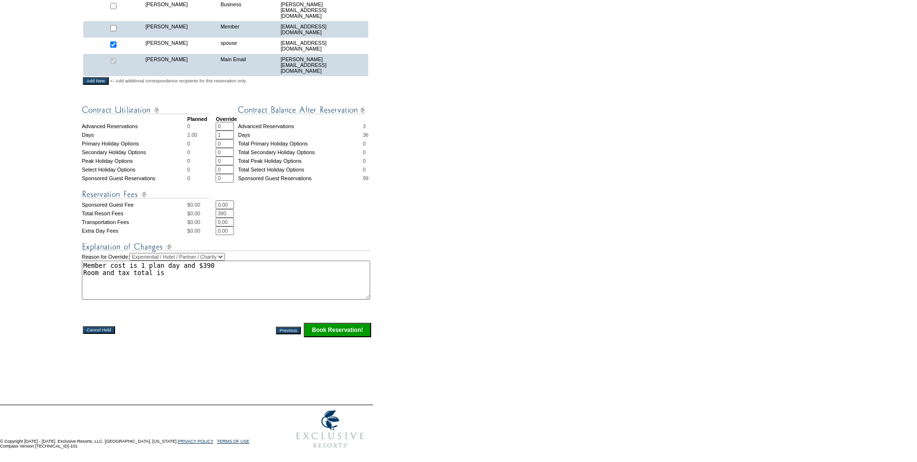 Image resolution: width=917 pixels, height=462 pixels. Describe the element at coordinates (134, 152) in the screenshot. I see `td: Secondary Holiday Options` at that location.